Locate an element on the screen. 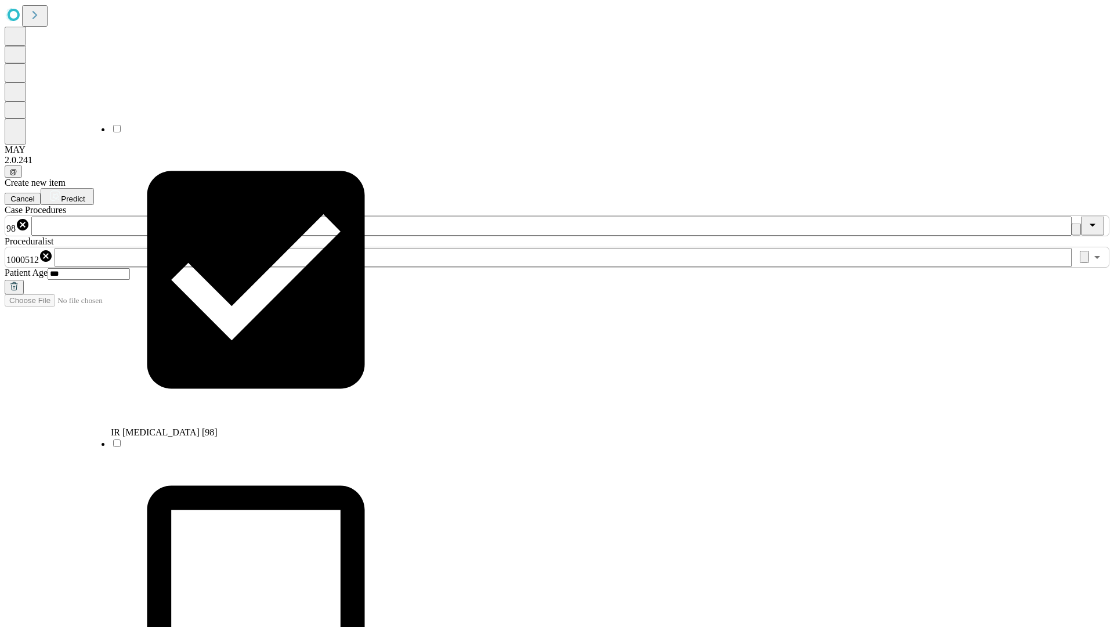 The width and height of the screenshot is (1114, 627). span: Predict is located at coordinates (73, 198).